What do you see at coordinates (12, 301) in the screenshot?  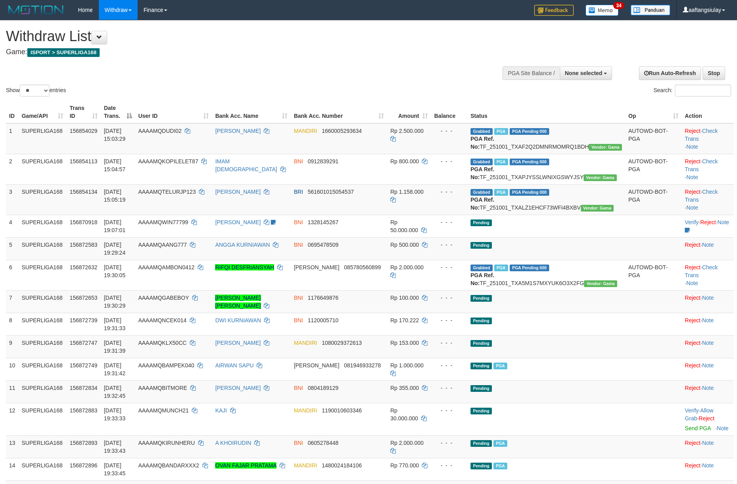 I see `td: 7` at bounding box center [12, 301].